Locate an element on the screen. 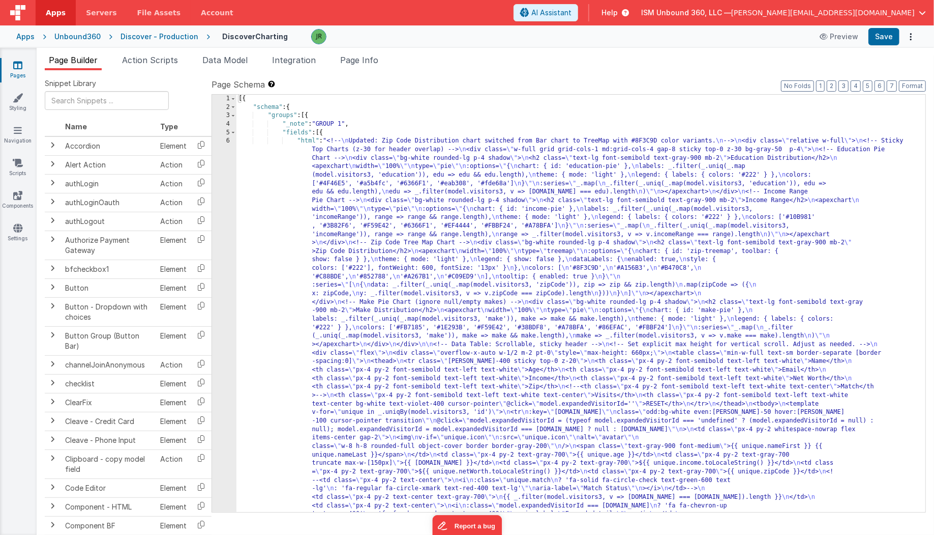 The image size is (934, 535). button: Options is located at coordinates (911, 37).